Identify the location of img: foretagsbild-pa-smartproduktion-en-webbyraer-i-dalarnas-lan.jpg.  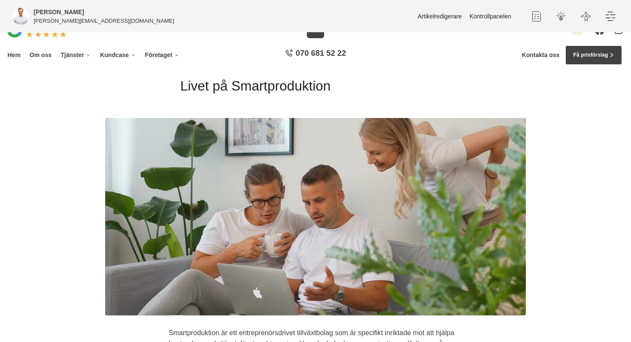
(21, 16).